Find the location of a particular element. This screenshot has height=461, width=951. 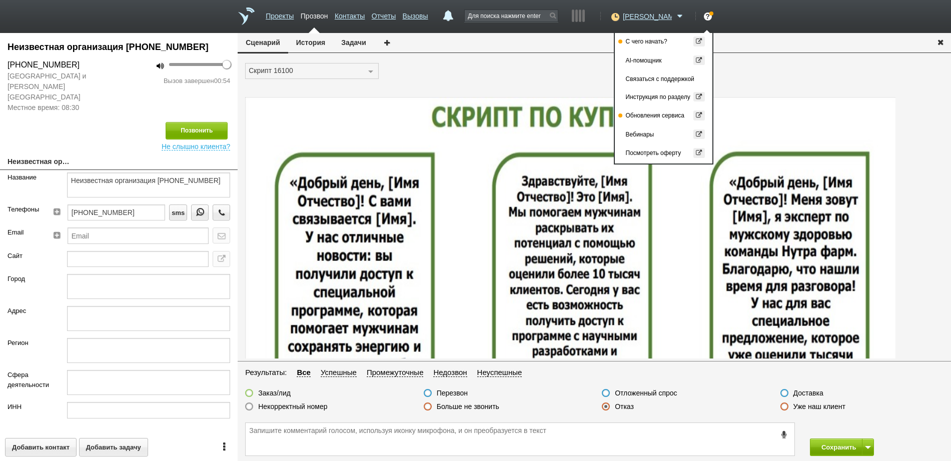

button: Сохранить is located at coordinates (836, 447).